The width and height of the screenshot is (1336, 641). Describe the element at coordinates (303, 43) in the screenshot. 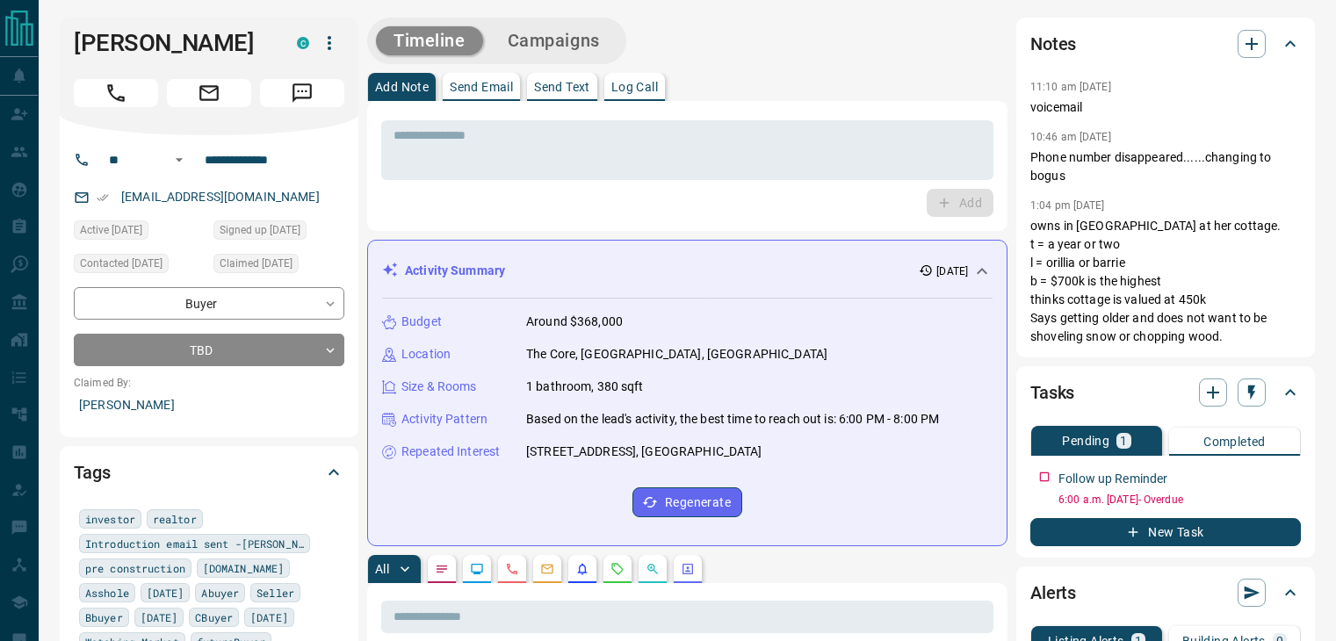

I see `div: condos.ca` at that location.